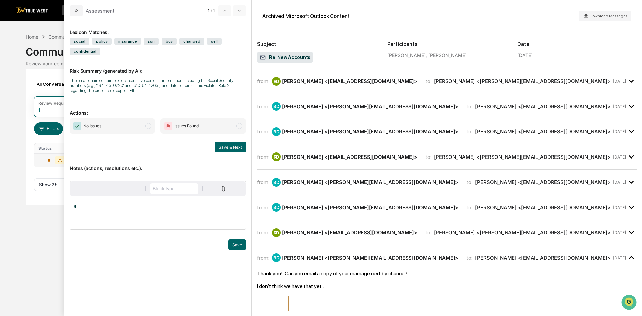 The image size is (642, 316). I want to click on span: buy, so click(169, 41).